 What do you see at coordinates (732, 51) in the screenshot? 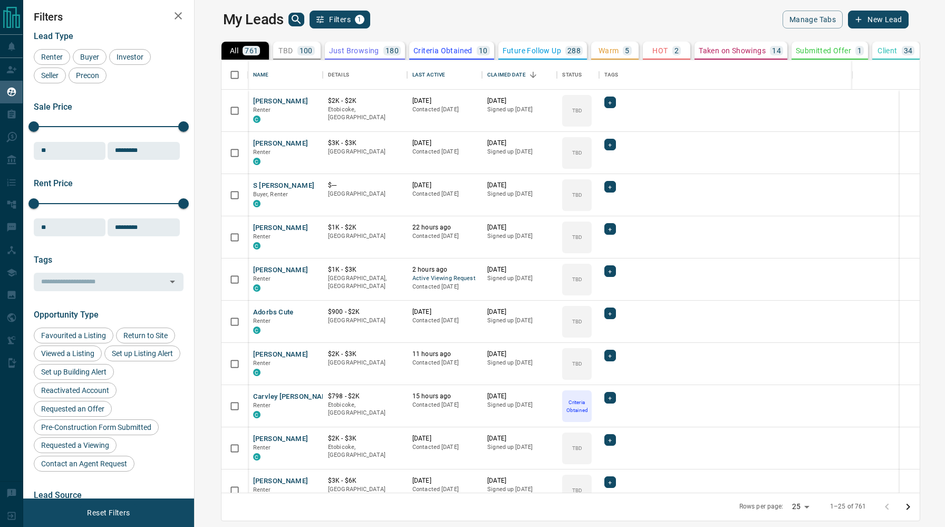
I see `p: Taken on Showings` at bounding box center [732, 51].